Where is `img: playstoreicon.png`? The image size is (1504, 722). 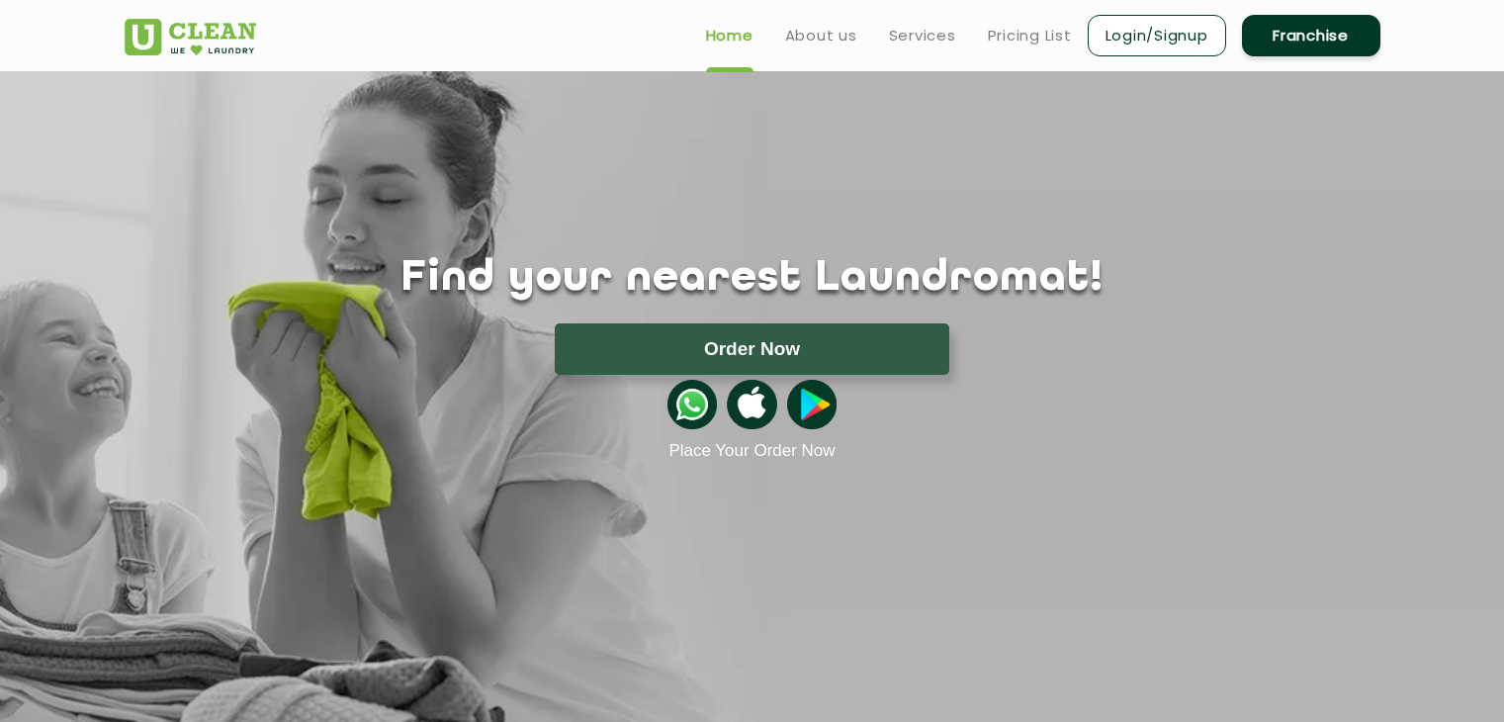
img: playstoreicon.png is located at coordinates (812, 405).